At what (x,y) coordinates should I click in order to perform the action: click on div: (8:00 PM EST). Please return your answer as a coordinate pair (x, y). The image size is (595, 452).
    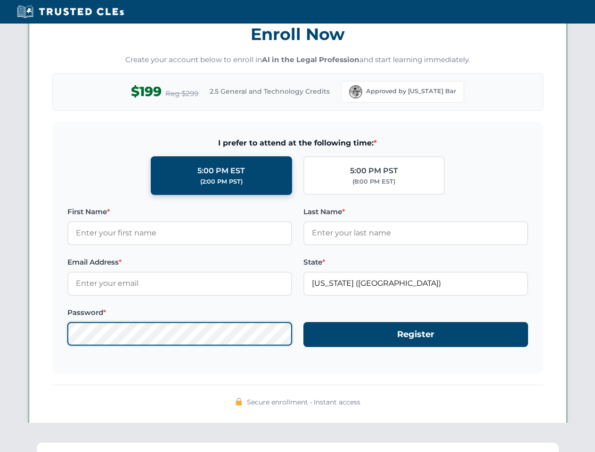
    Looking at the image, I should click on (374, 182).